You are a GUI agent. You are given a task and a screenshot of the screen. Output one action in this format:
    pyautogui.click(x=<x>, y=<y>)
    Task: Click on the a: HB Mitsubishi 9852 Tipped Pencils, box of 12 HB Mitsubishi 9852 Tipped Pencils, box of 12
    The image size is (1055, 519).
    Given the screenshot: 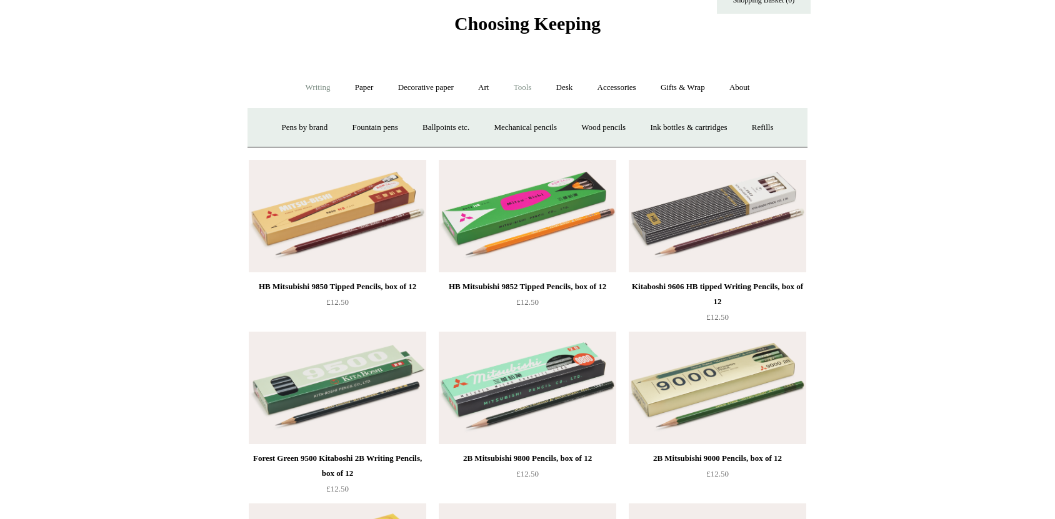 What is the action you would take?
    pyautogui.click(x=527, y=216)
    